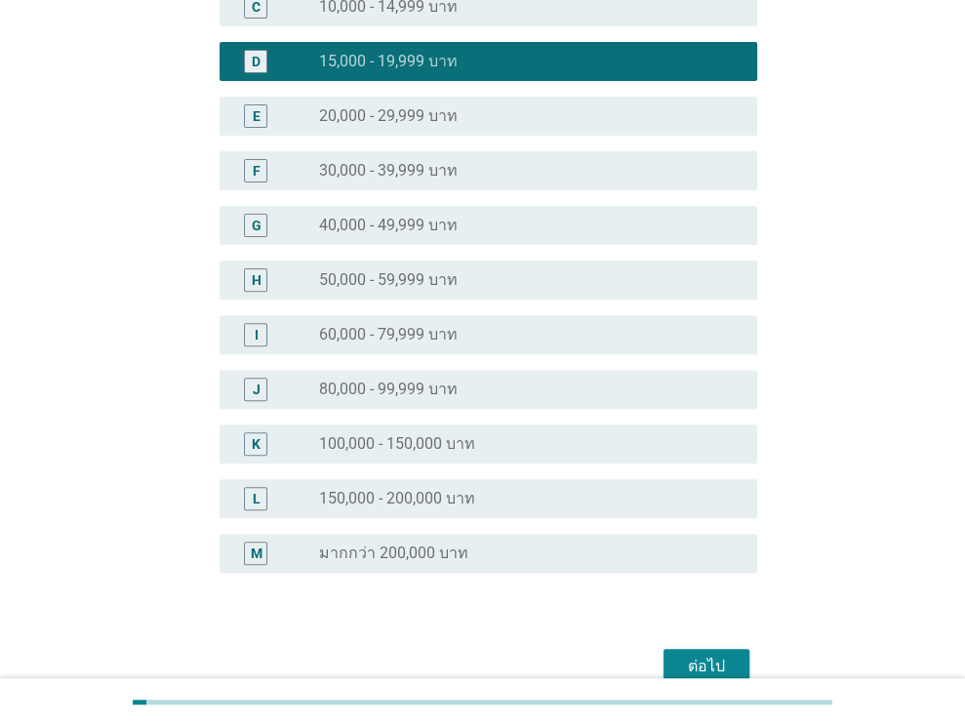 Image resolution: width=965 pixels, height=726 pixels. I want to click on label: 60,000 - 79,999 บาท, so click(388, 335).